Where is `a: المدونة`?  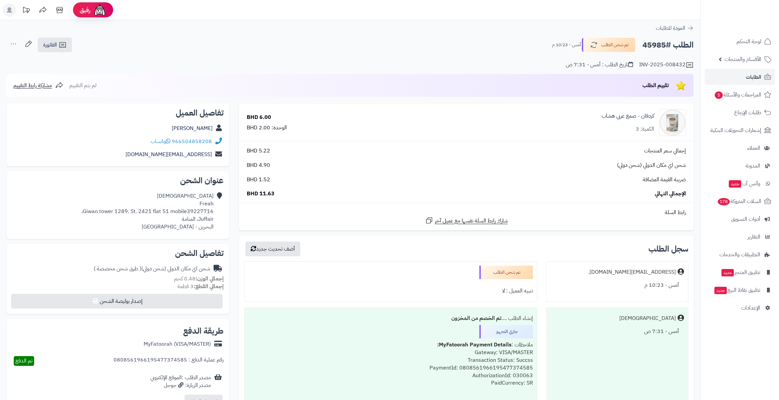
a: المدونة is located at coordinates (740, 166).